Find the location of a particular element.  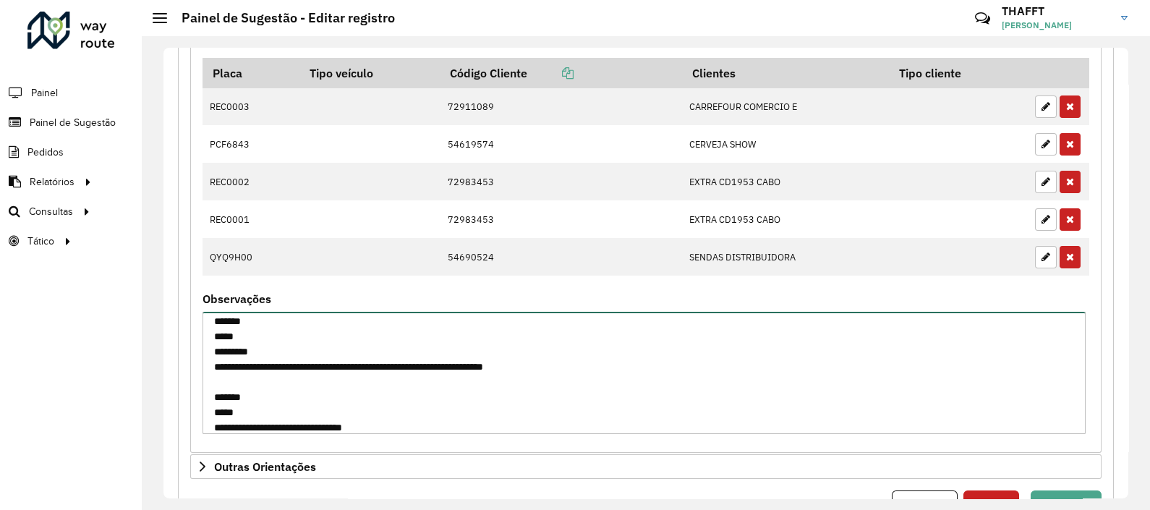

span: Outras Orientações is located at coordinates (265, 466).